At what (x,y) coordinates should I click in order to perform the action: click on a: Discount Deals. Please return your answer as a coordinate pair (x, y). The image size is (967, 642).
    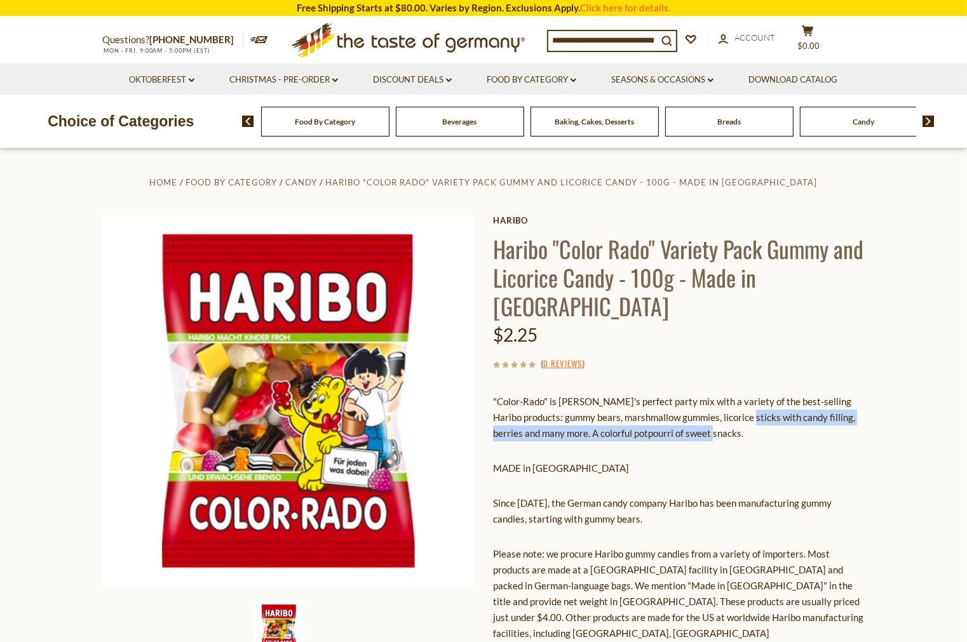
    Looking at the image, I should click on (412, 80).